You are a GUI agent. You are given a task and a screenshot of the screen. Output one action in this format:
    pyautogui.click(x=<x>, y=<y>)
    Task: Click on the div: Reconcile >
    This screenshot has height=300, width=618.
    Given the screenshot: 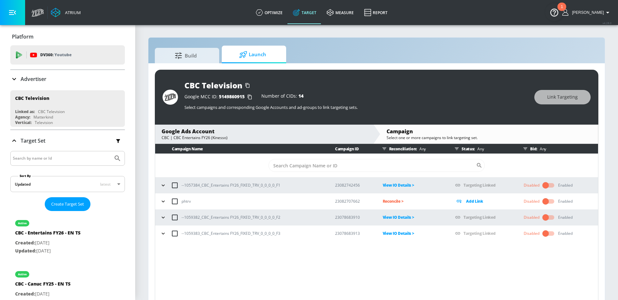 What is the action you would take?
    pyautogui.click(x=414, y=201)
    